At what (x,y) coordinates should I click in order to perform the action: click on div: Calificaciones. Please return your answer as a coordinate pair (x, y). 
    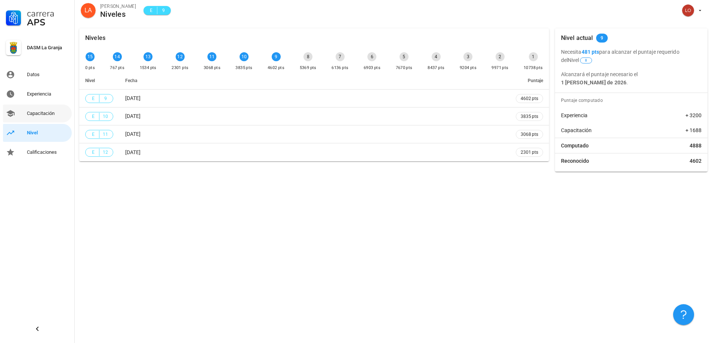
    Looking at the image, I should click on (48, 152).